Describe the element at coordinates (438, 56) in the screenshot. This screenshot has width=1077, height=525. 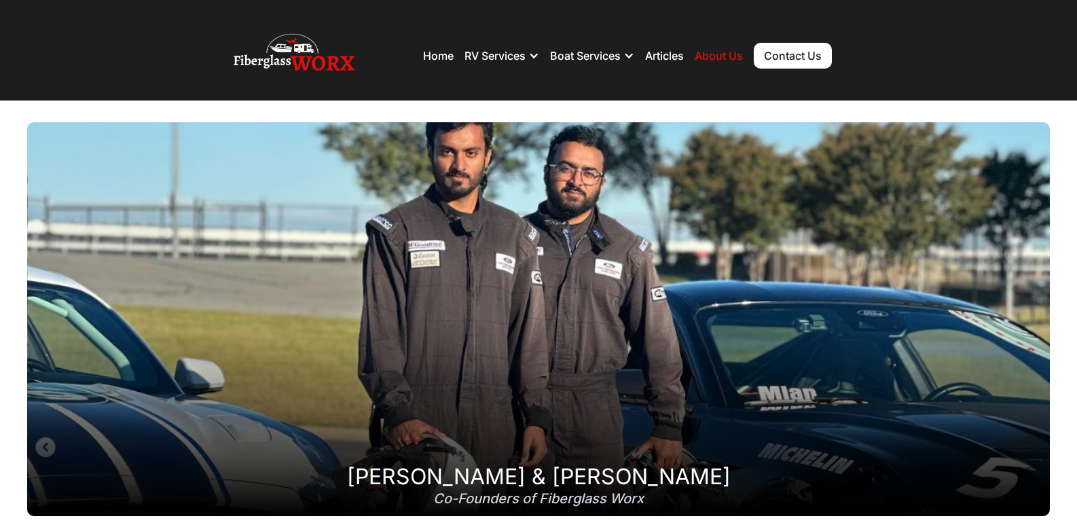
I see `a: Home` at that location.